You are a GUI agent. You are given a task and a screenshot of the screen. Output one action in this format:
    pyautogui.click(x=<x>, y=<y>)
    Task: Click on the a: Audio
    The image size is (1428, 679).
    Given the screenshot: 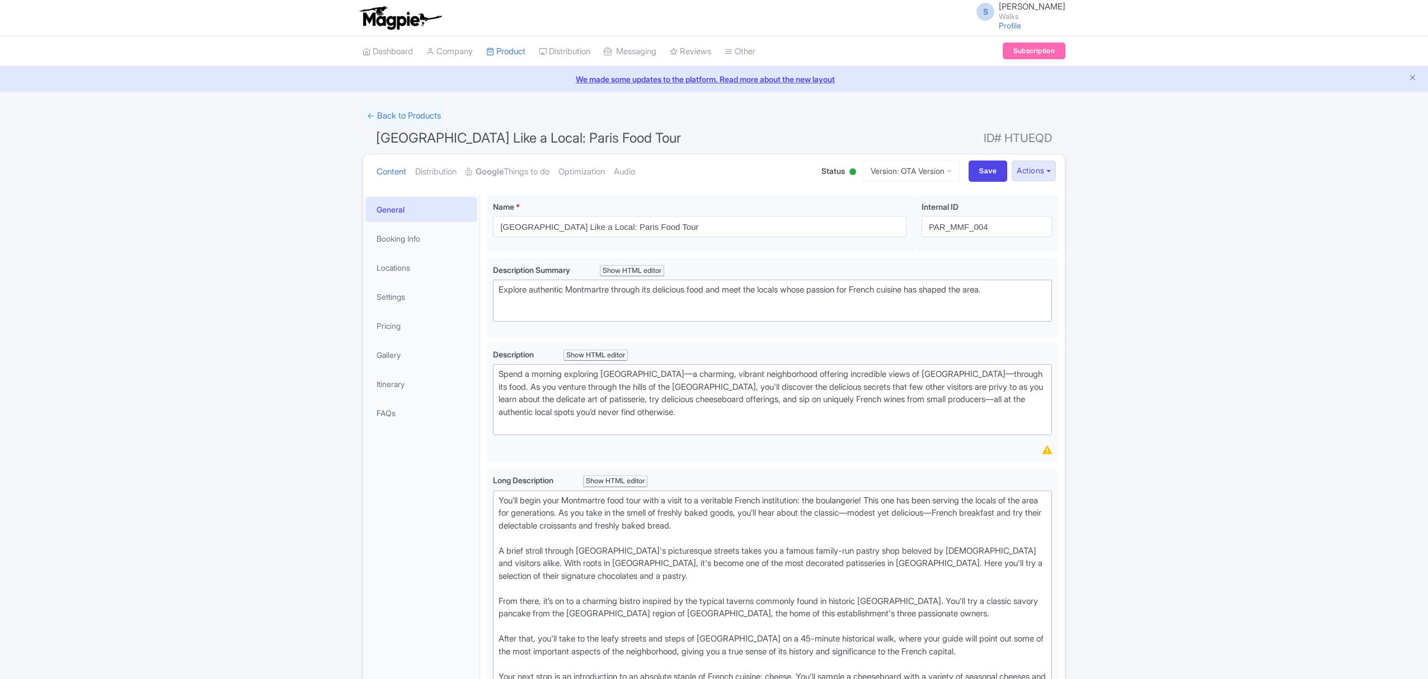 What is the action you would take?
    pyautogui.click(x=624, y=172)
    